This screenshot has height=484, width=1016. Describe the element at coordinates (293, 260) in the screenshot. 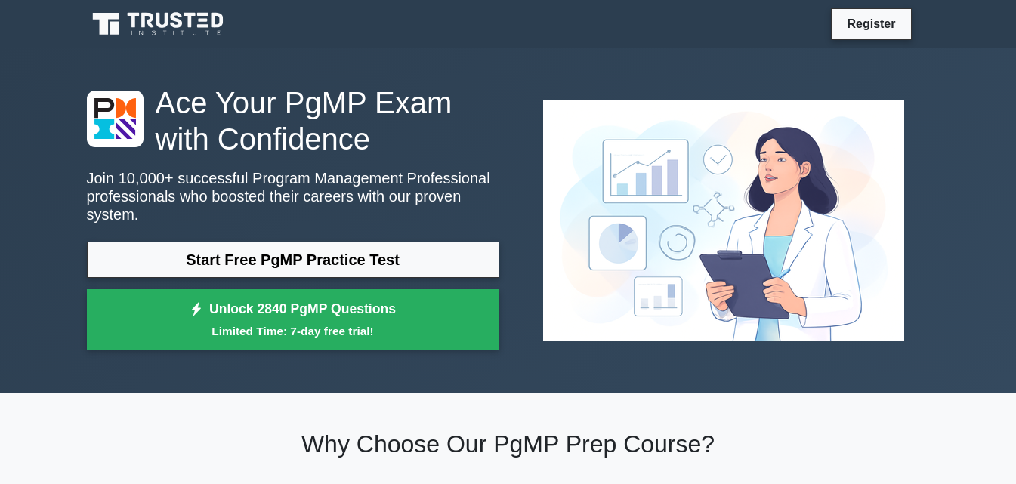

I see `a: Start Free PgMP Practice Test` at that location.